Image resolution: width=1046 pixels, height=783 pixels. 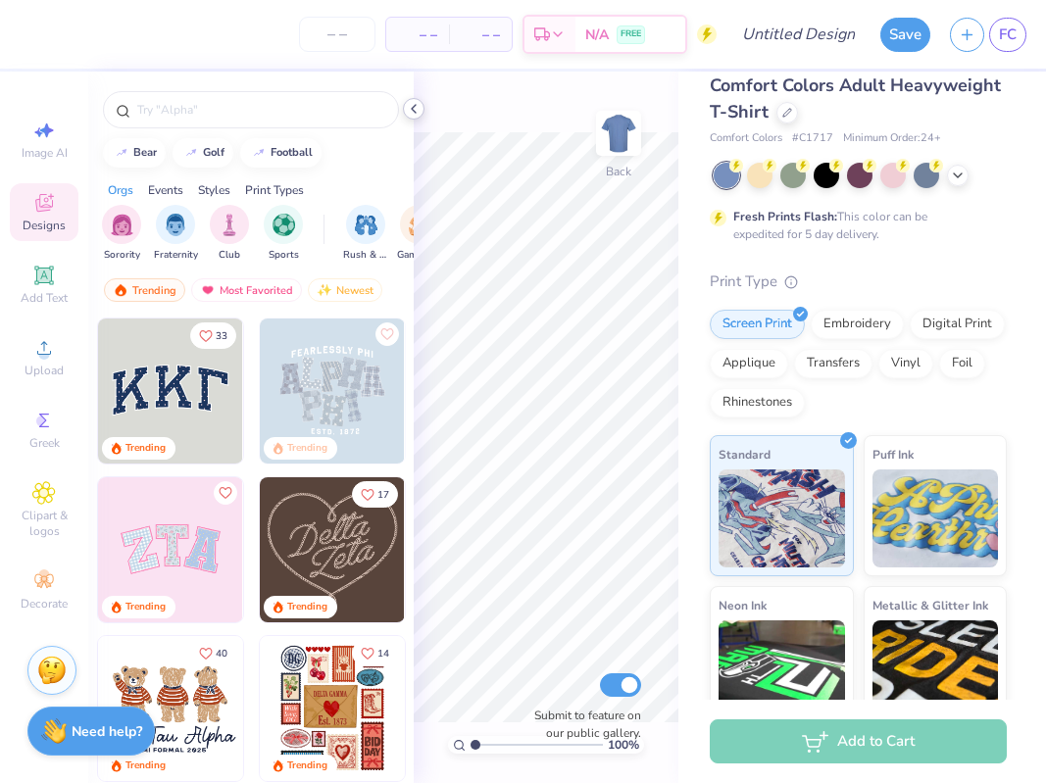 What do you see at coordinates (203, 153) in the screenshot?
I see `button: golf` at bounding box center [203, 153].